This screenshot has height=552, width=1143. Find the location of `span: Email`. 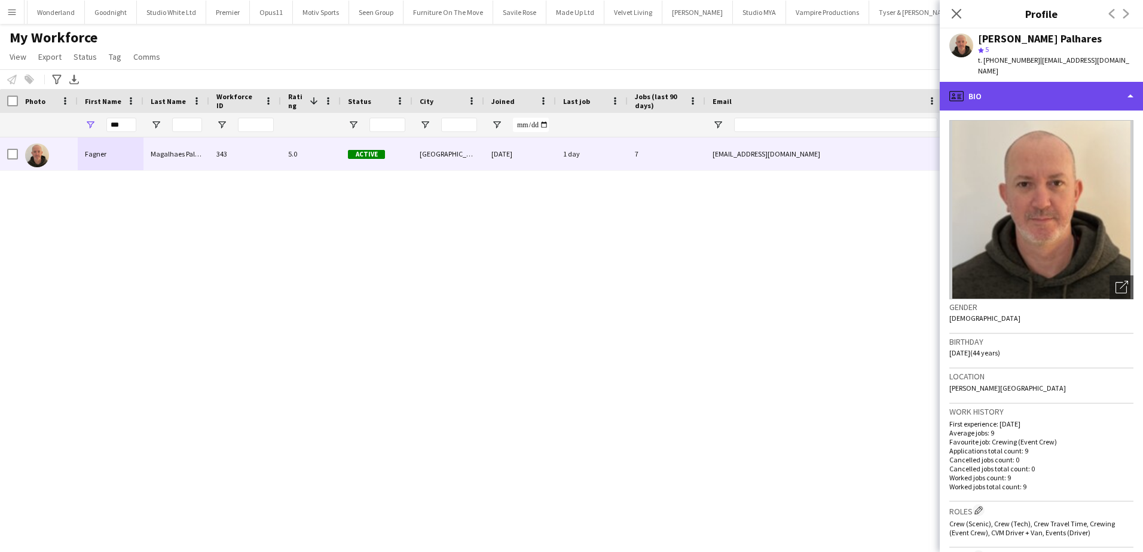

span: Email is located at coordinates (722, 101).